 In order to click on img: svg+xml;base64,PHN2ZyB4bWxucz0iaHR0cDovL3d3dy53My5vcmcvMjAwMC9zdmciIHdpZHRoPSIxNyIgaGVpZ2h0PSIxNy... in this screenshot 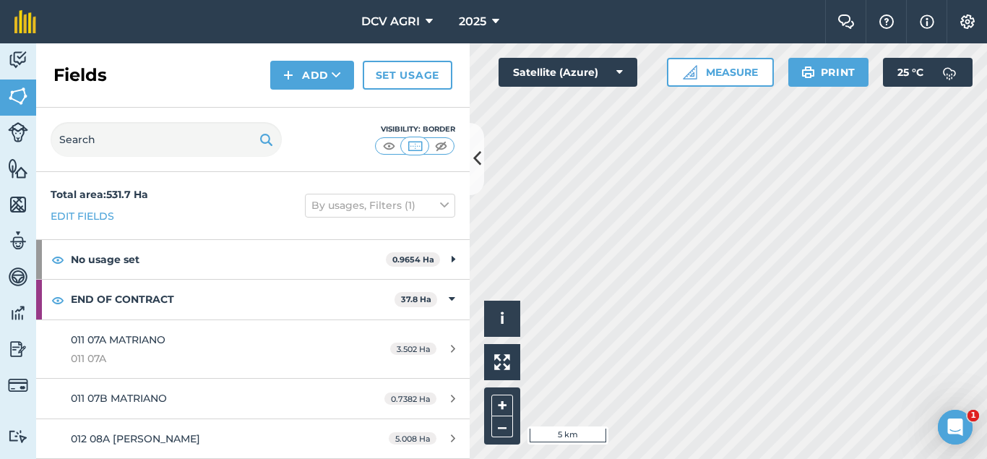, I will do `click(927, 22)`.